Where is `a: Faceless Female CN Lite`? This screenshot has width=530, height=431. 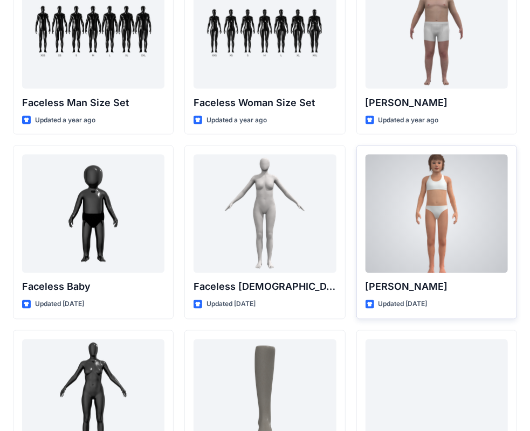 a: Faceless Female CN Lite is located at coordinates (265, 214).